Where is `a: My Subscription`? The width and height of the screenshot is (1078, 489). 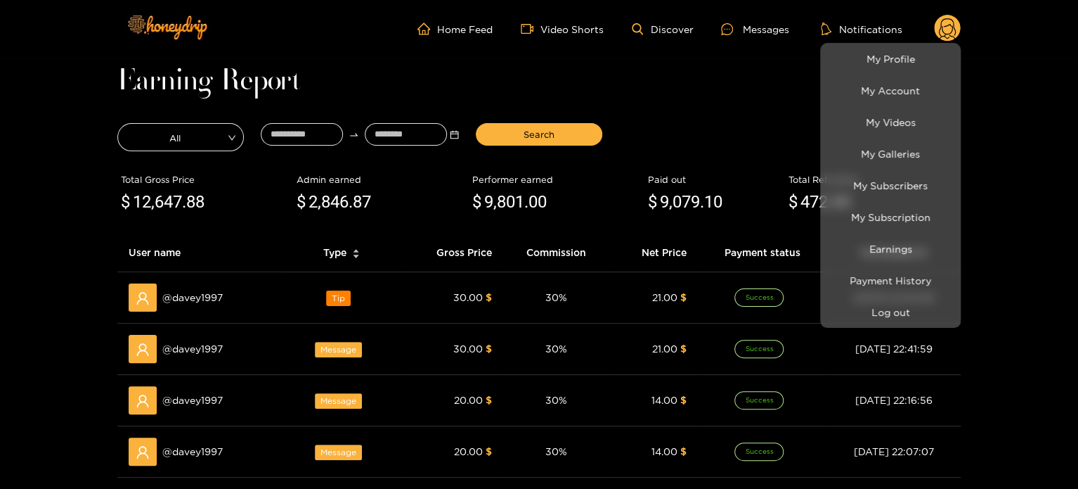 a: My Subscription is located at coordinates (891, 216).